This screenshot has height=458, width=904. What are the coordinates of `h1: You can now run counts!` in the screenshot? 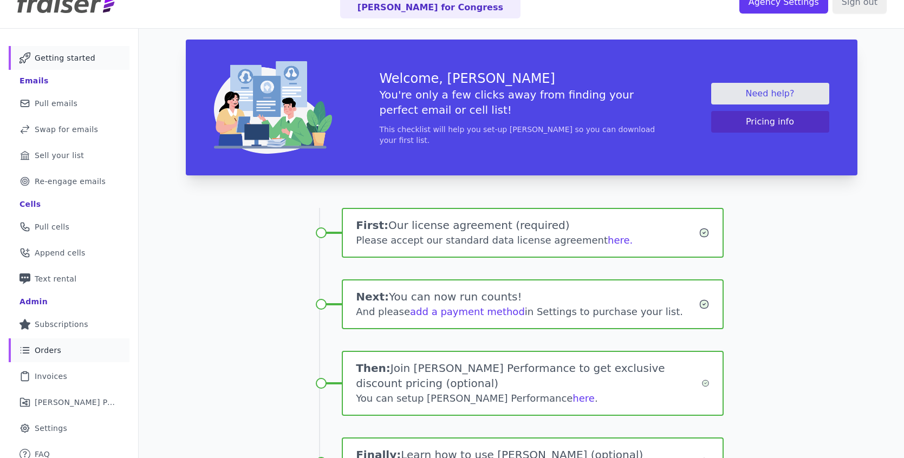 It's located at (527, 297).